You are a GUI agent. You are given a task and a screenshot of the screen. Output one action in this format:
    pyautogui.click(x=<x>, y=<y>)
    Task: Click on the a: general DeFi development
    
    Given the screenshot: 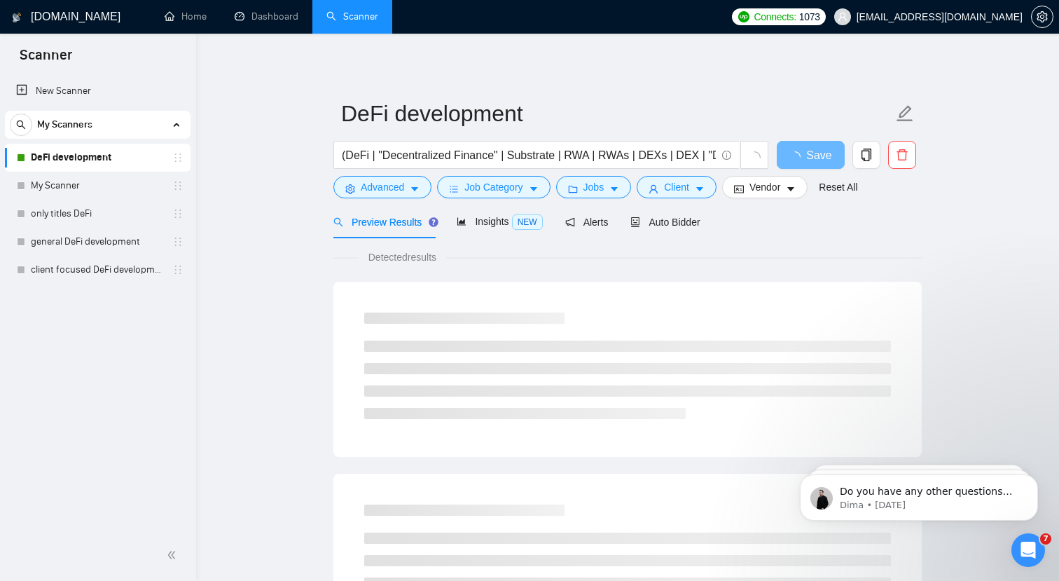 What is the action you would take?
    pyautogui.click(x=97, y=242)
    